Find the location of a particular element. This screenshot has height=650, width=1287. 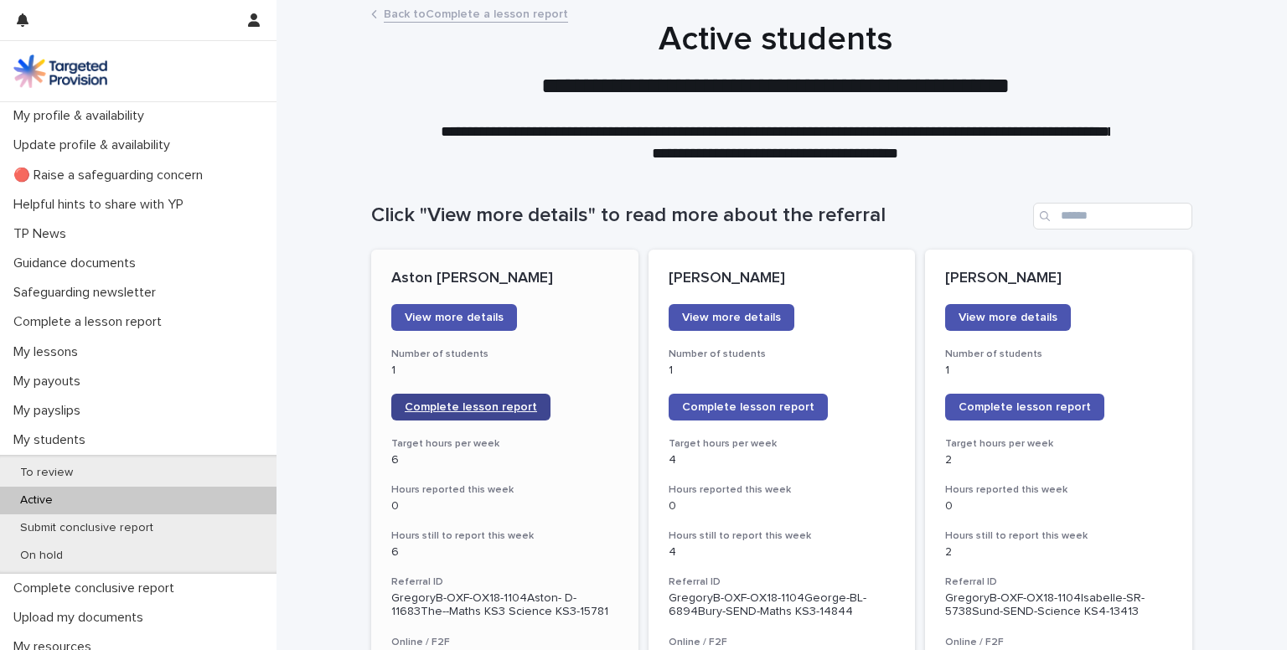

h1: Active students is located at coordinates (775, 39).